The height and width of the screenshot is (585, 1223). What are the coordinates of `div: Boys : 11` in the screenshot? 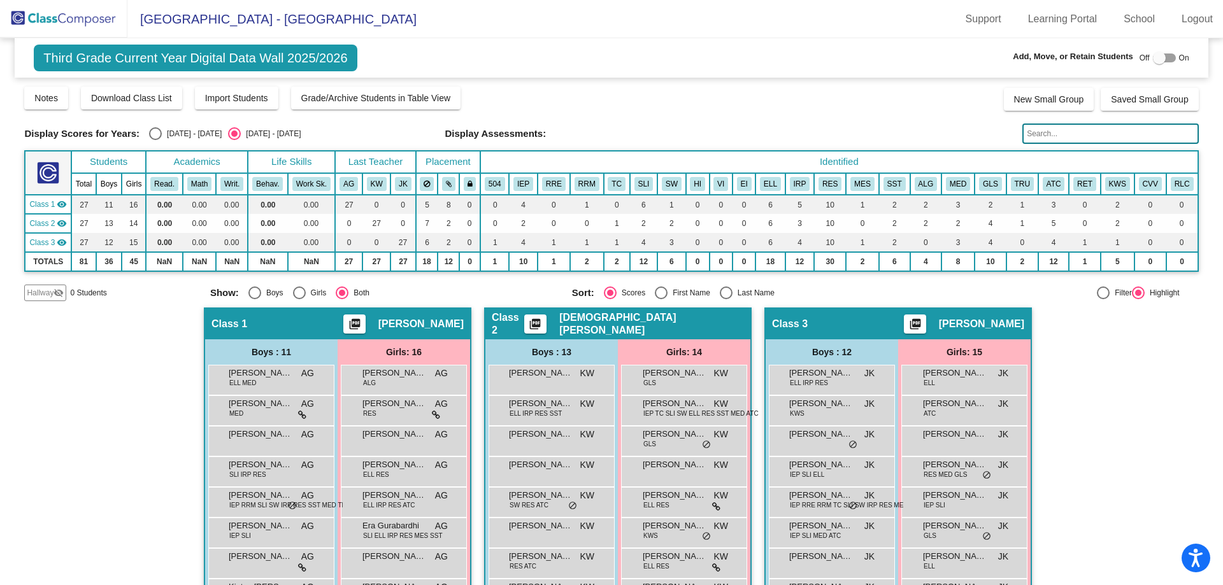 It's located at (271, 352).